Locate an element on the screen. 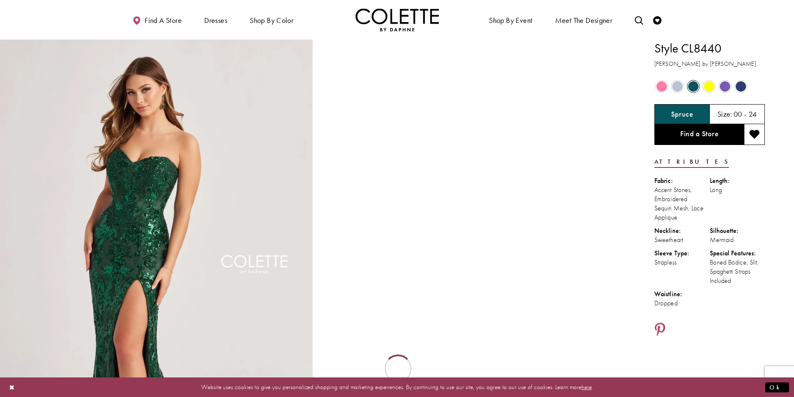 Image resolution: width=794 pixels, height=397 pixels. a: Meet the designer is located at coordinates (584, 20).